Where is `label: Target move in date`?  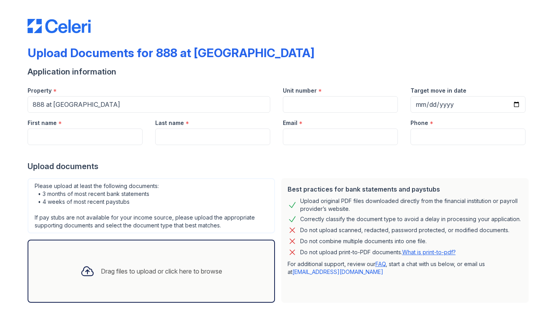 label: Target move in date is located at coordinates (439, 91).